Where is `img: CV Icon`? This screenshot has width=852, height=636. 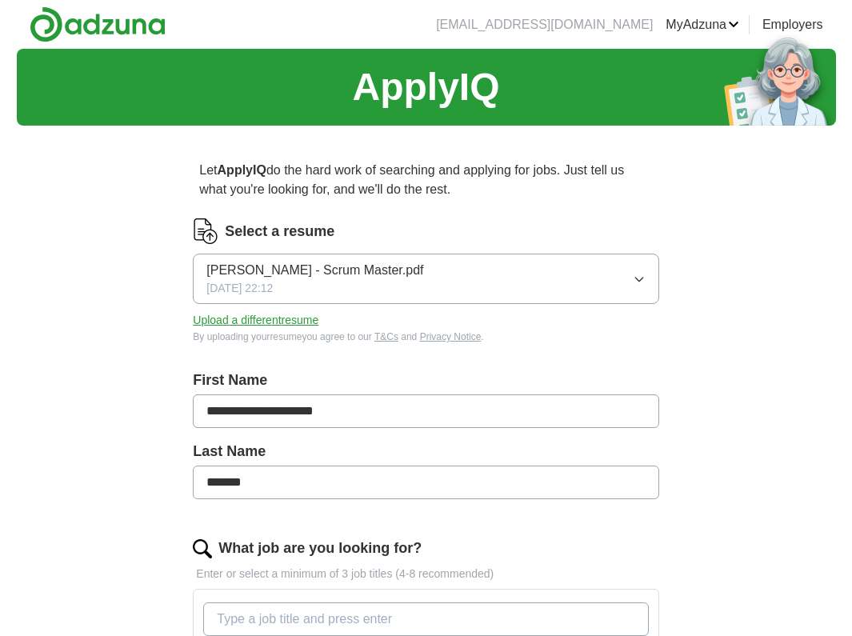
img: CV Icon is located at coordinates (205, 231).